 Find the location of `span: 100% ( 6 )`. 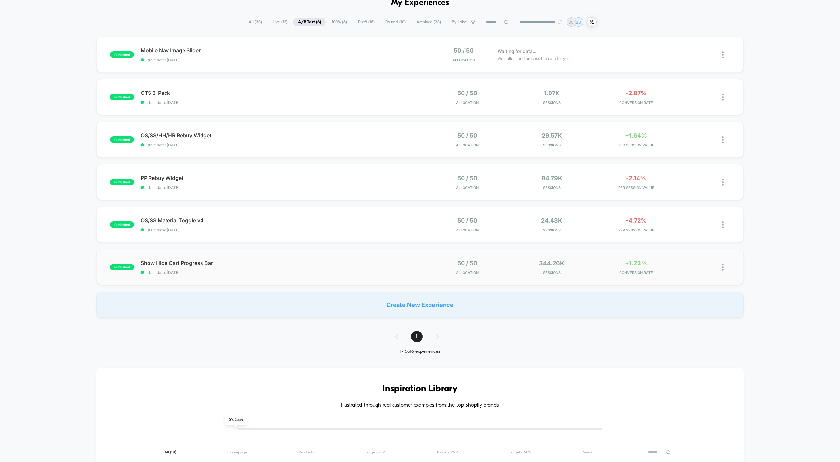

span: 100% ( 6 ) is located at coordinates (339, 22).